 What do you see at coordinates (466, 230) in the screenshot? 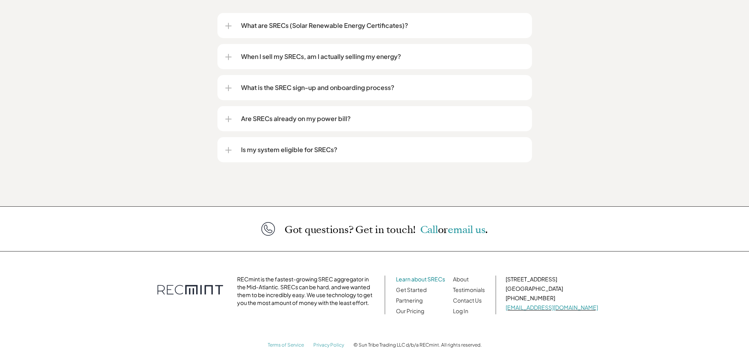
I see `a: email us` at bounding box center [466, 230].